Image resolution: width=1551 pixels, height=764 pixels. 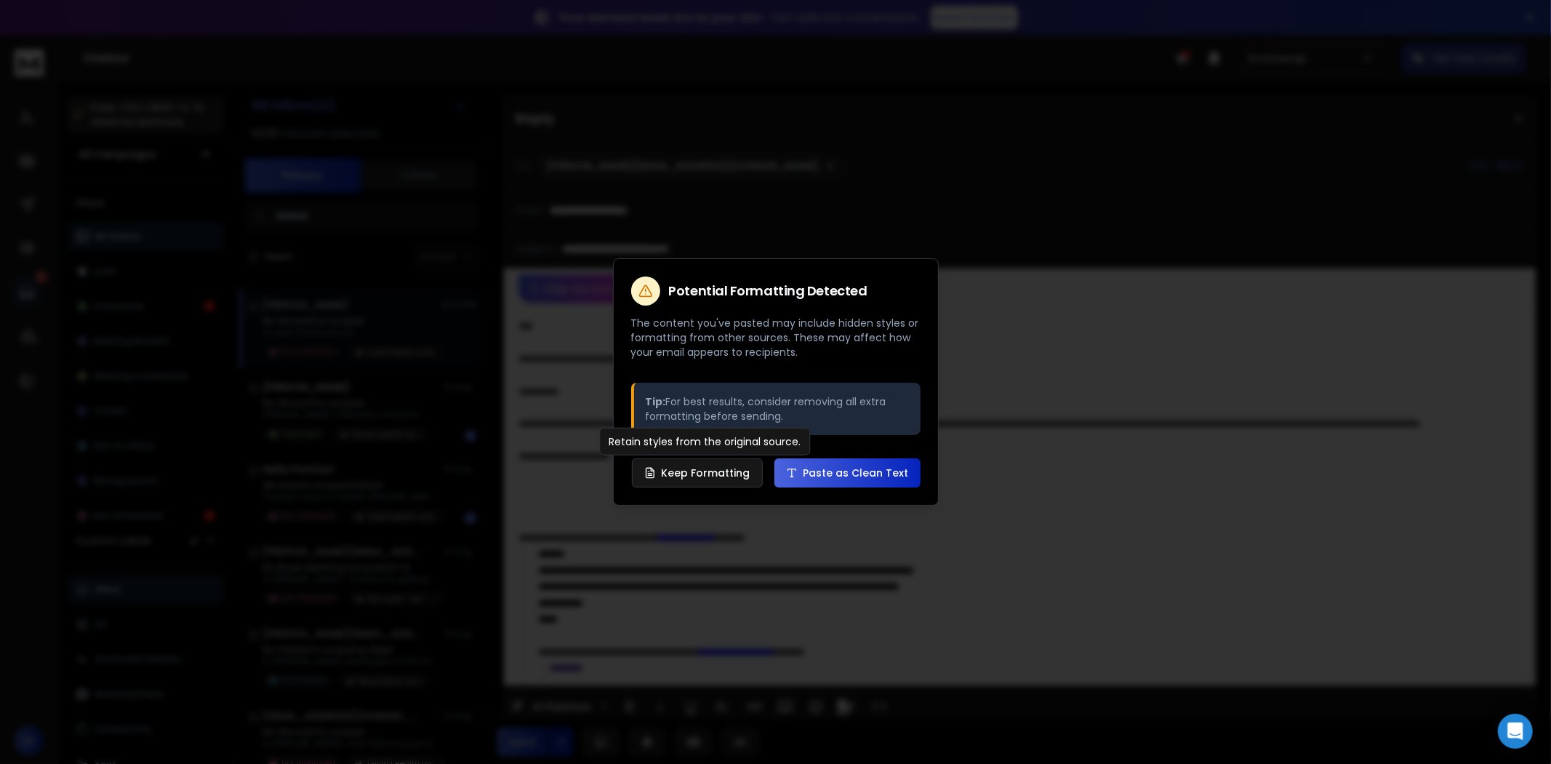 What do you see at coordinates (697, 473) in the screenshot?
I see `button: Keep Formatting` at bounding box center [697, 473].